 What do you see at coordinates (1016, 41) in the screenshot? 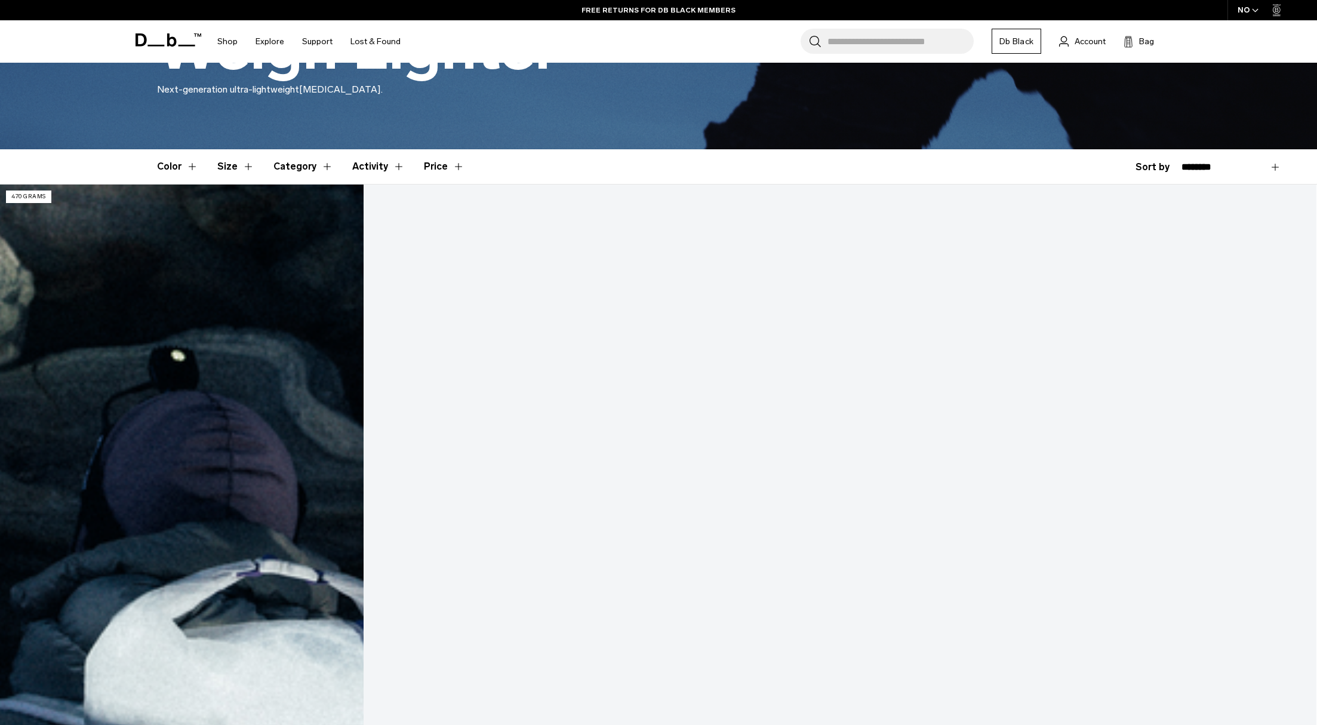
I see `a: Db Black` at bounding box center [1016, 41].